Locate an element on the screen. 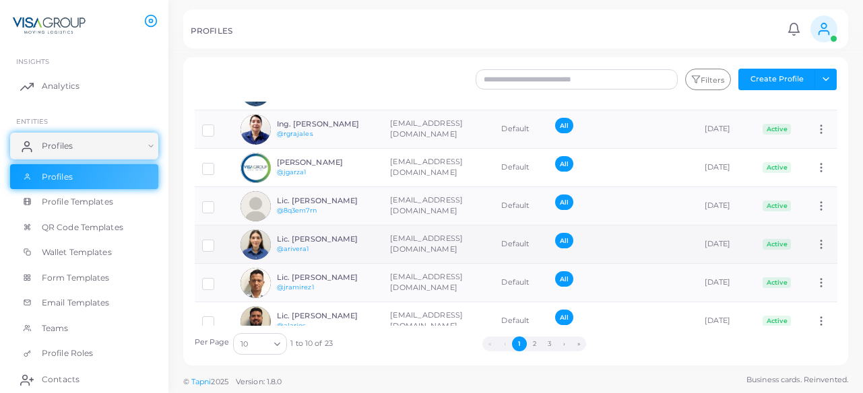 This screenshot has height=393, width=863. a: Profile Templates is located at coordinates (84, 202).